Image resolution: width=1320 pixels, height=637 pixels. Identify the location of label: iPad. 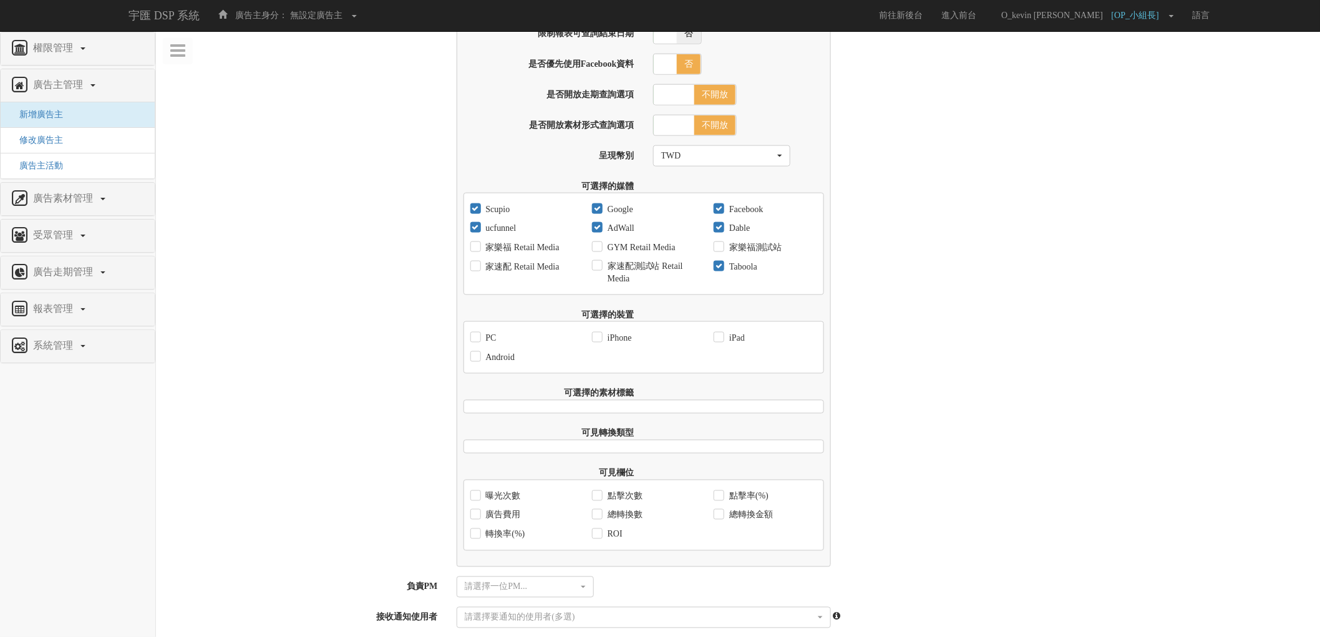
(735, 338).